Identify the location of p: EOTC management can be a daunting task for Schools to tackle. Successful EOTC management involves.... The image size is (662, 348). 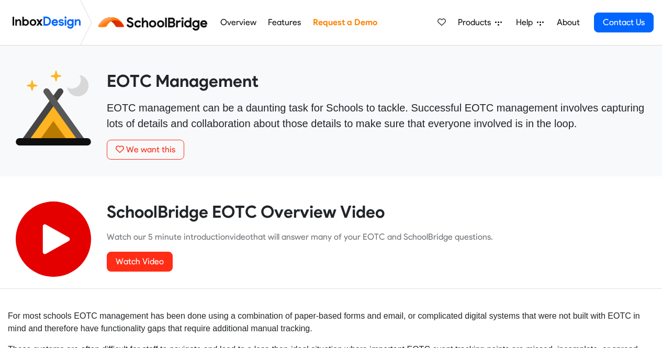
(376, 116).